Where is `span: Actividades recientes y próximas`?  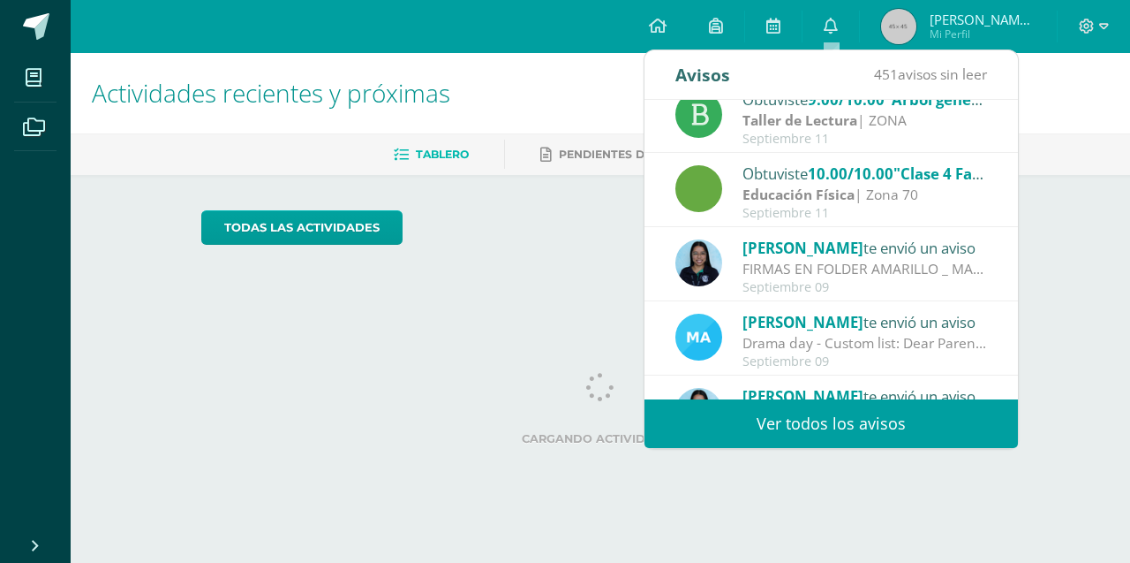 span: Actividades recientes y próximas is located at coordinates (271, 93).